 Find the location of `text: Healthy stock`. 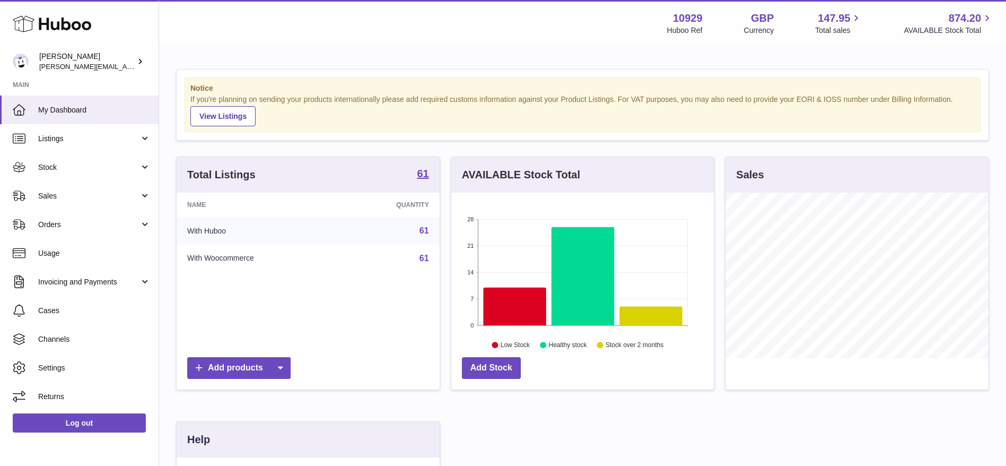

text: Healthy stock is located at coordinates (568, 345).